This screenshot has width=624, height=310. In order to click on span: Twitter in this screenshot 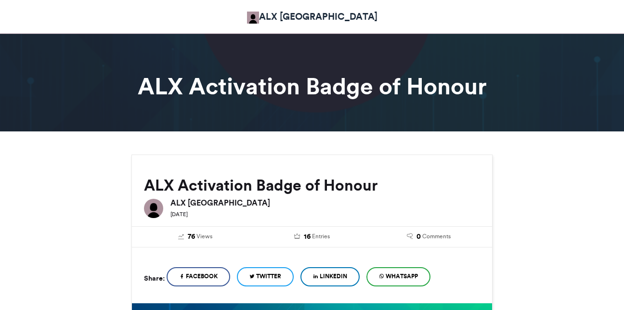, I will do `click(269, 276)`.